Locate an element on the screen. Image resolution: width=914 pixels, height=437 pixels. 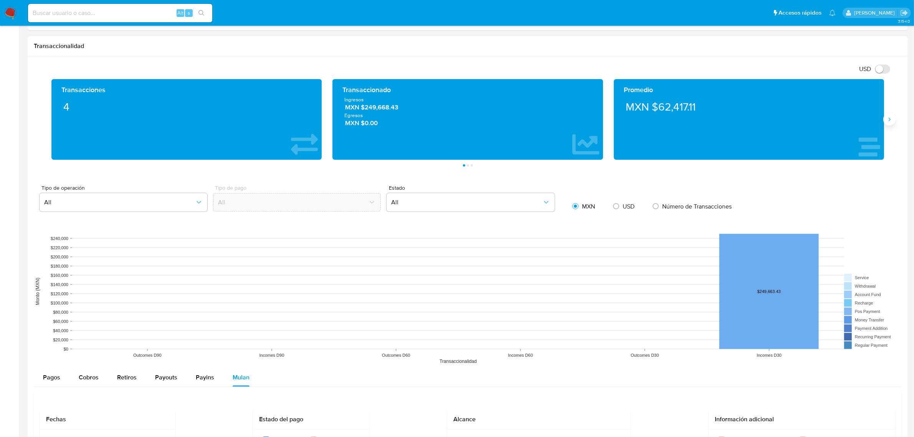
input: Buscar usuario o caso... is located at coordinates (120, 13).